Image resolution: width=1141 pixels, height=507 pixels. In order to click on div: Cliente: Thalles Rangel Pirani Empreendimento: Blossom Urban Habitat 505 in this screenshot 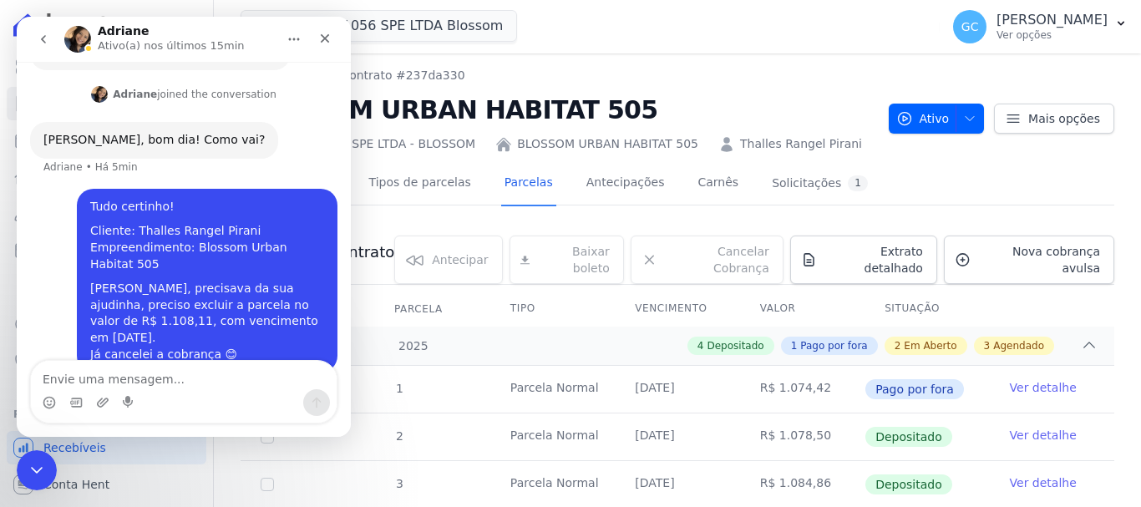, I will do `click(191, 231)`.